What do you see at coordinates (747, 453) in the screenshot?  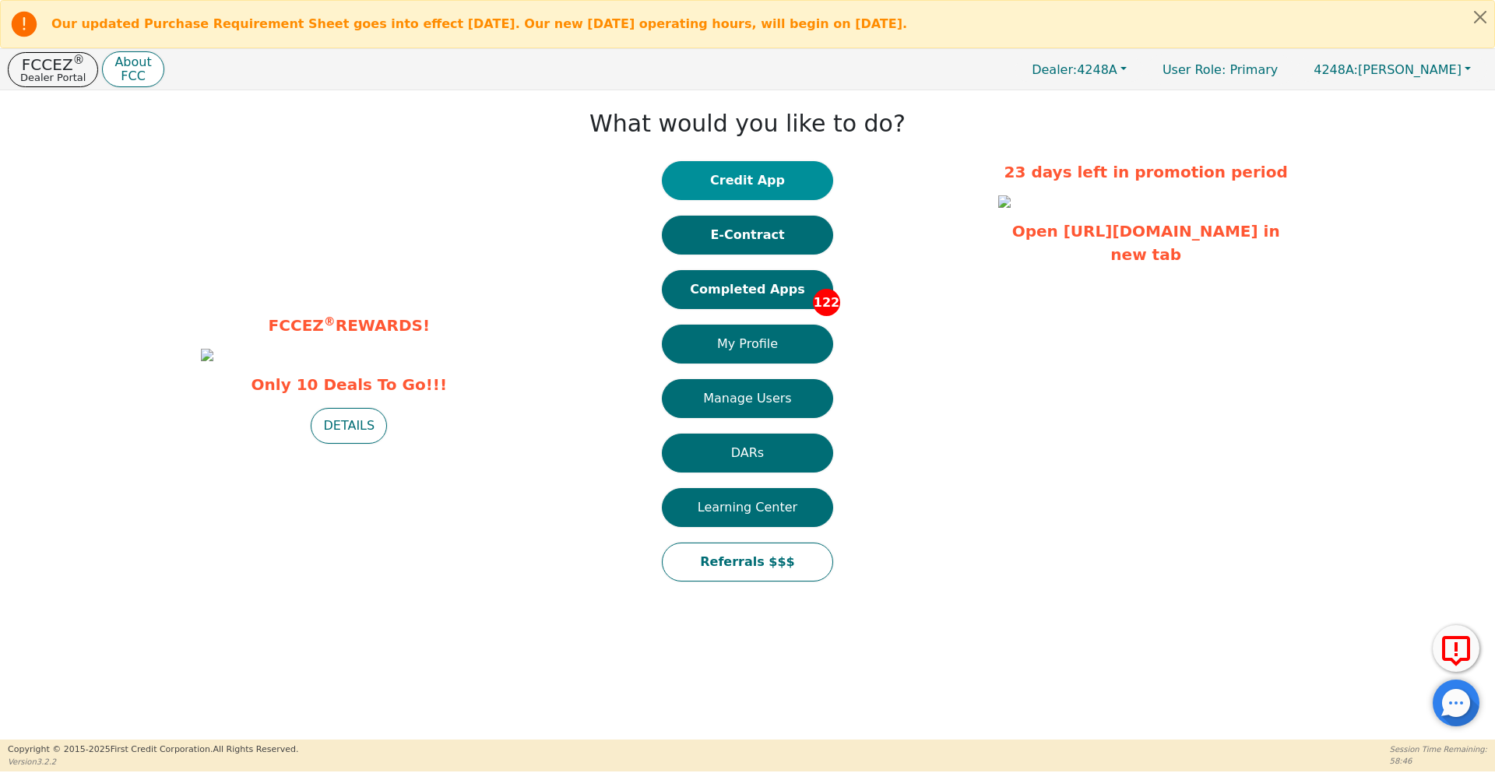 I see `button: DARs` at bounding box center [747, 453].